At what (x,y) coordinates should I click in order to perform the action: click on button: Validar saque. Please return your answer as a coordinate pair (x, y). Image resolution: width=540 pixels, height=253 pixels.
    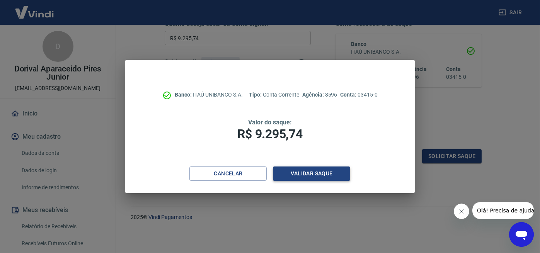
    Looking at the image, I should click on (312, 174).